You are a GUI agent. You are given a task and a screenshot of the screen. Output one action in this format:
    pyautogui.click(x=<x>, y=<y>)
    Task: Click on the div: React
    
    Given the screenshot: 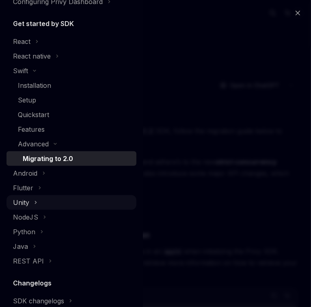 What is the action you would take?
    pyautogui.click(x=22, y=41)
    